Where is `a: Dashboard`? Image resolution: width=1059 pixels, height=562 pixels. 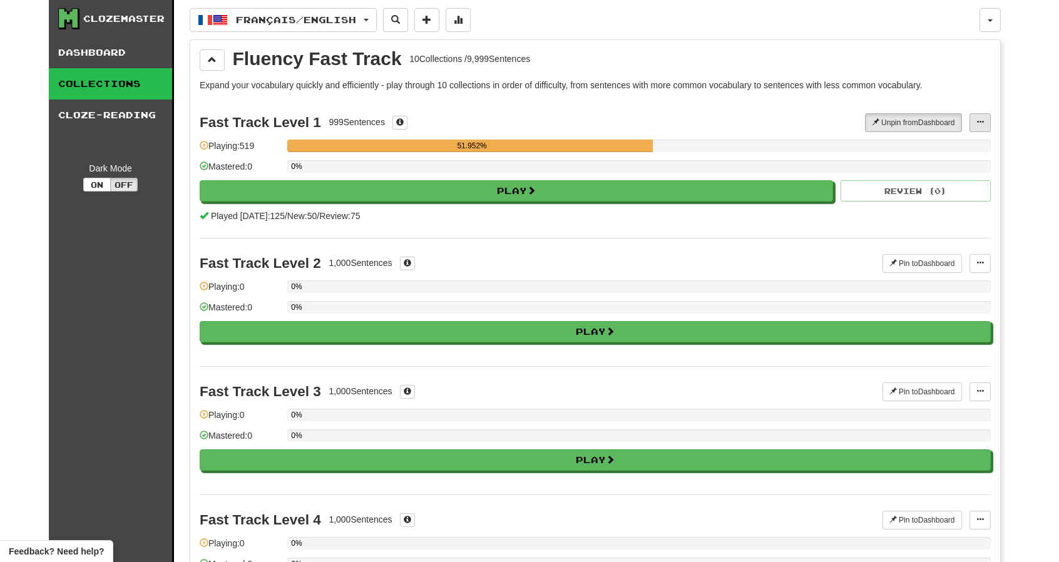 a: Dashboard is located at coordinates (110, 53).